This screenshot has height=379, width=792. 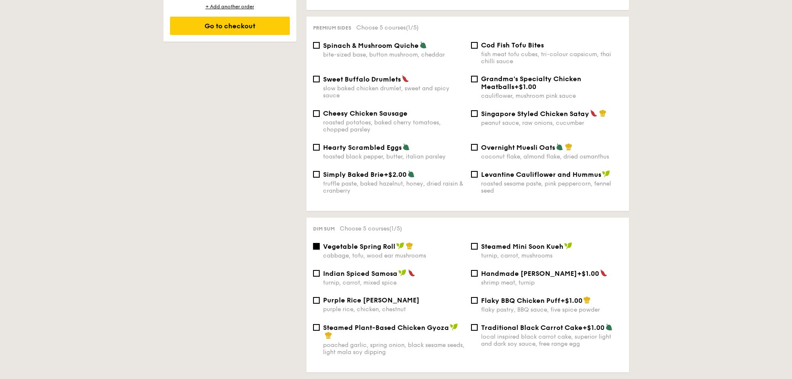 What do you see at coordinates (394, 348) in the screenshot?
I see `div: poached garlic, spring onion, black sesame seeds, light mala soy dipping` at bounding box center [394, 348].